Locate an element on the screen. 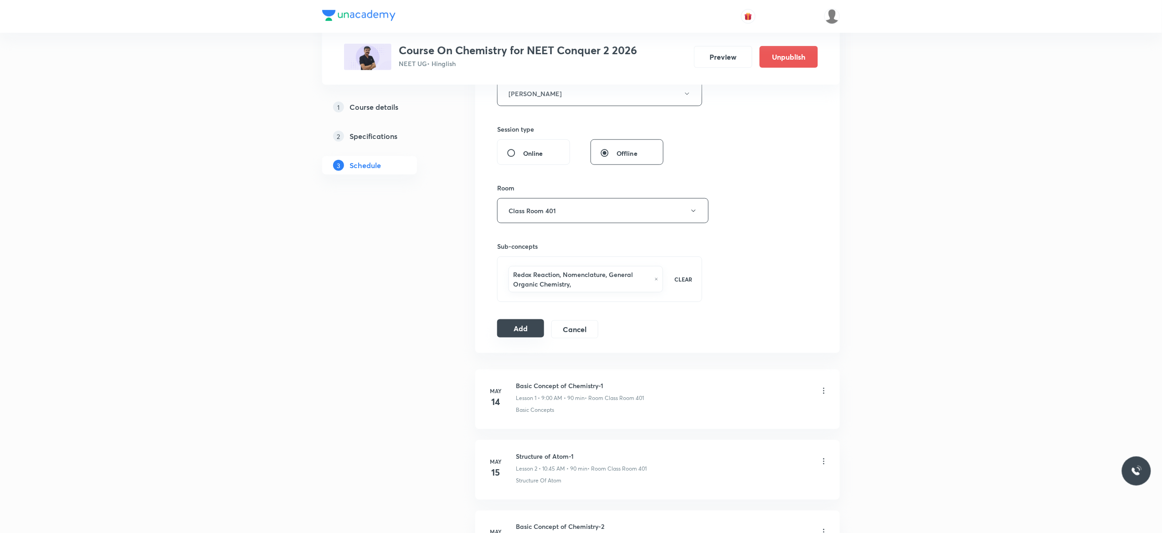  p: Lesson 2 • 10:45 AM • 90 min is located at coordinates (551, 469).